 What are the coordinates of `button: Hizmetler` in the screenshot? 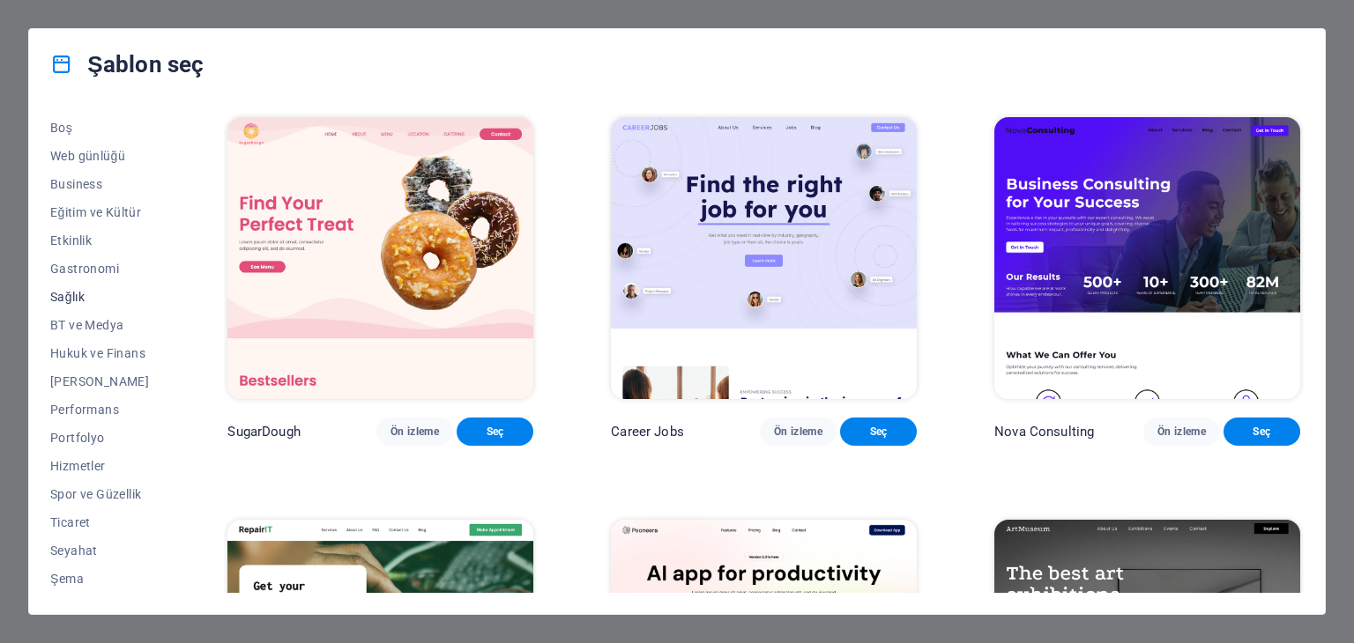 It's located at (100, 466).